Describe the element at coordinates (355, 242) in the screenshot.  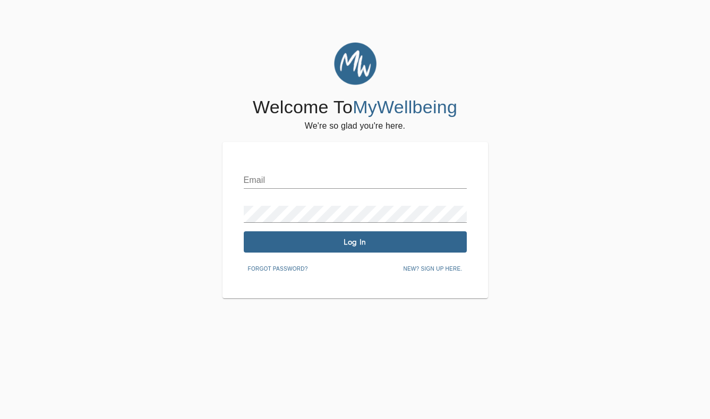
I see `span: Log In` at that location.